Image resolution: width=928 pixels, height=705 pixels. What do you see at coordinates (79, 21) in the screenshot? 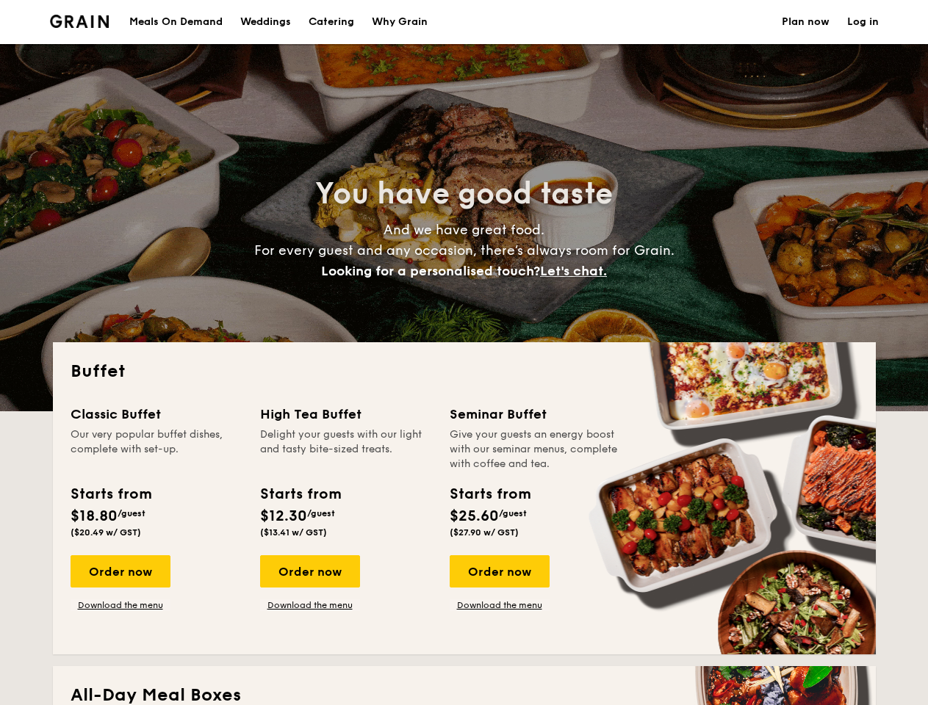
I see `img: Grain` at bounding box center [79, 21].